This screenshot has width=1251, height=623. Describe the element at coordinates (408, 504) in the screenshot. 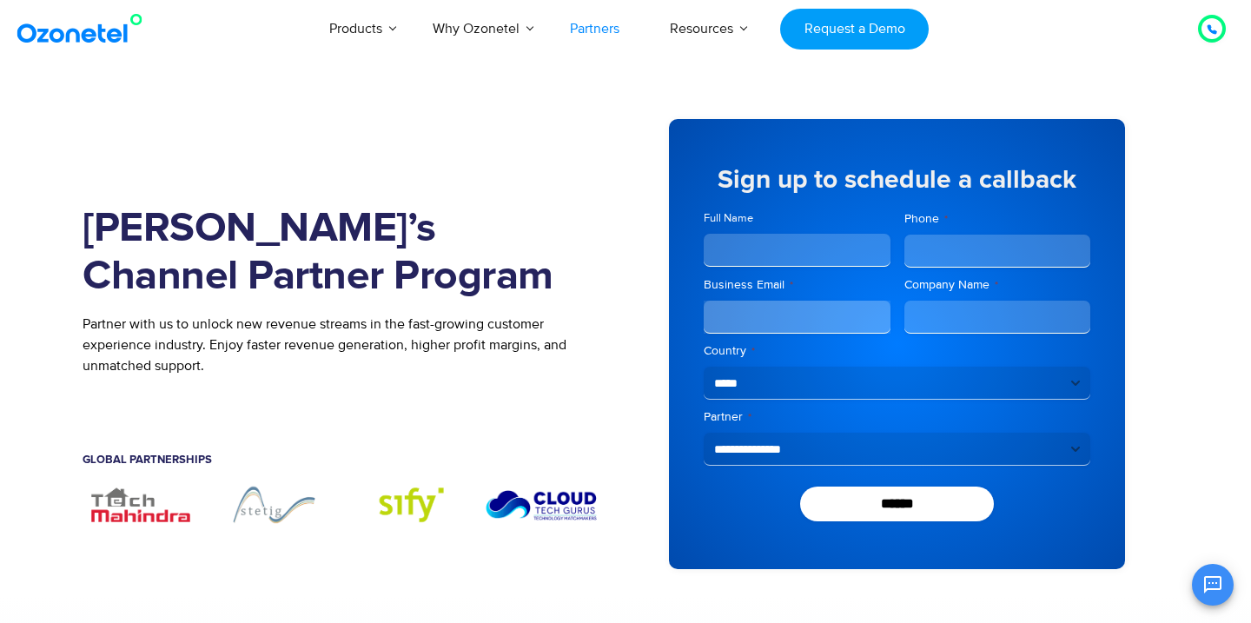

I see `div: 5 / 7` at that location.